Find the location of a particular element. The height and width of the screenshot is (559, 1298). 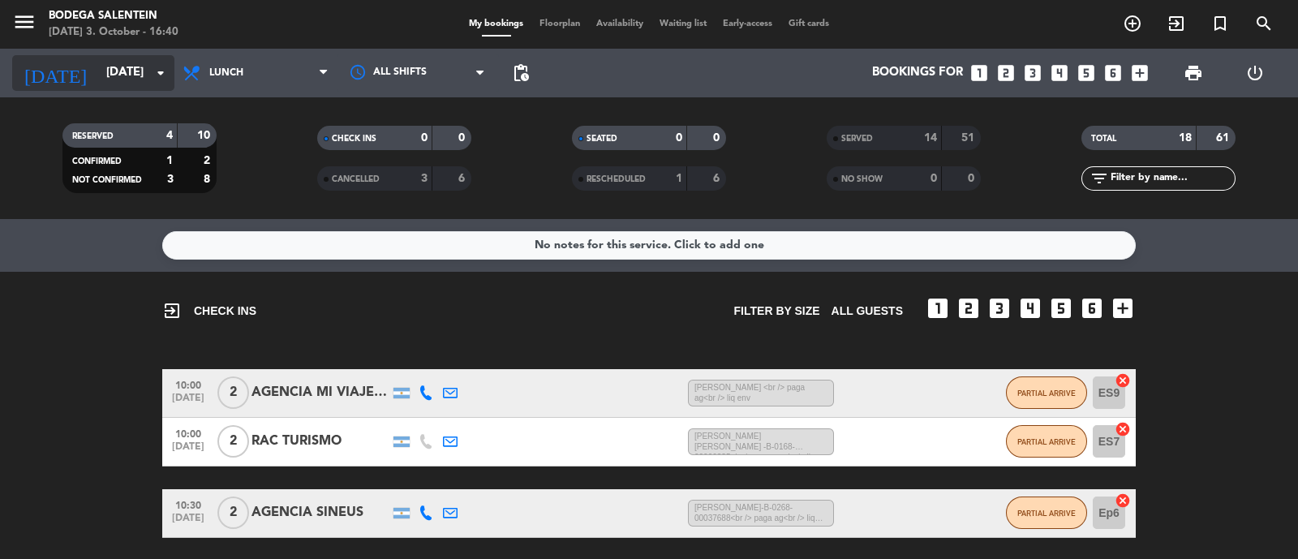

span: Bookings for is located at coordinates (917, 73).